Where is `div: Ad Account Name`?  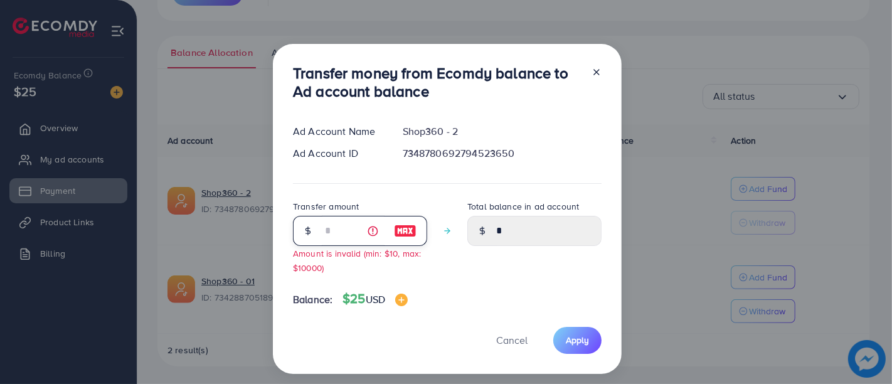 div: Ad Account Name is located at coordinates (337, 131).